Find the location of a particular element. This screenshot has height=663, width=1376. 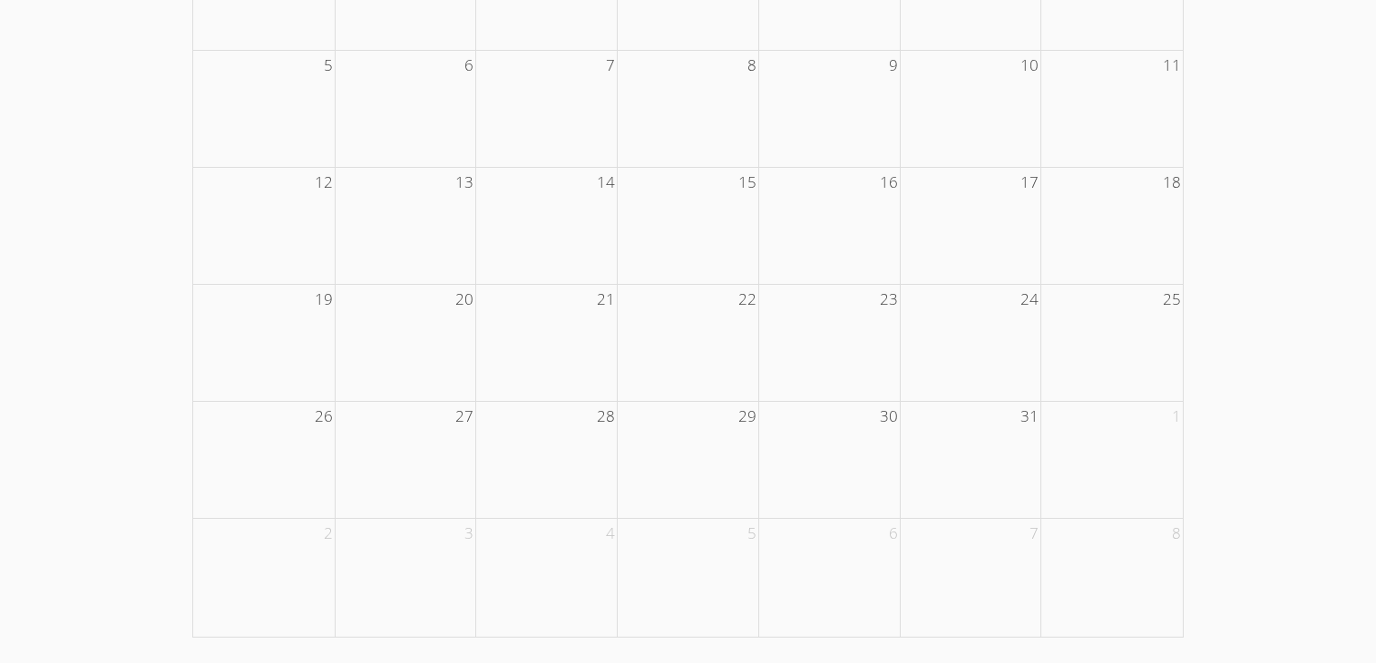

span: 27 is located at coordinates (464, 416).